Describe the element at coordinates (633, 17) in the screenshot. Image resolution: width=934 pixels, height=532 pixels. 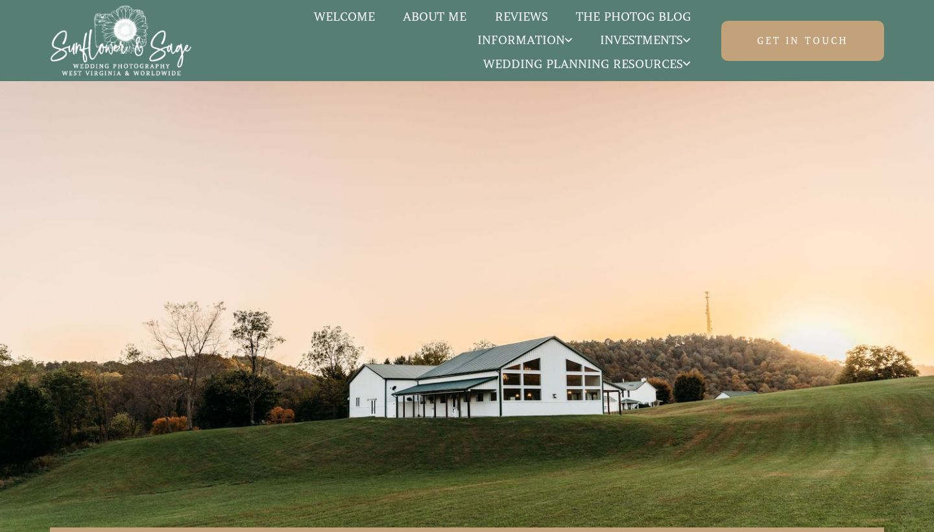
I see `a: The Photog Blog` at that location.